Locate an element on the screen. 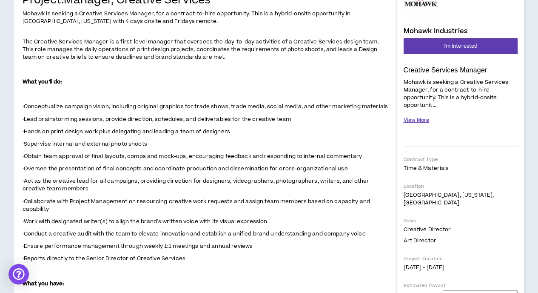 This screenshot has width=538, height=293. button: View More is located at coordinates (417, 120).